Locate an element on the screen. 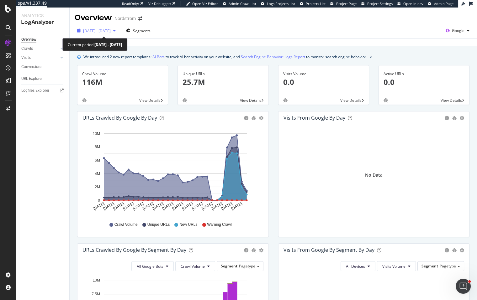  div: URLs Crawled by Google By Segment By Day is located at coordinates (134, 250).